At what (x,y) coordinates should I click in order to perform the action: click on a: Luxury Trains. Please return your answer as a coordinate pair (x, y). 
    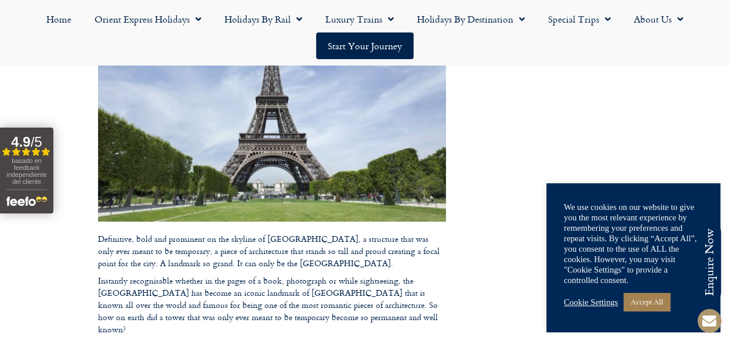
    Looking at the image, I should click on (360, 19).